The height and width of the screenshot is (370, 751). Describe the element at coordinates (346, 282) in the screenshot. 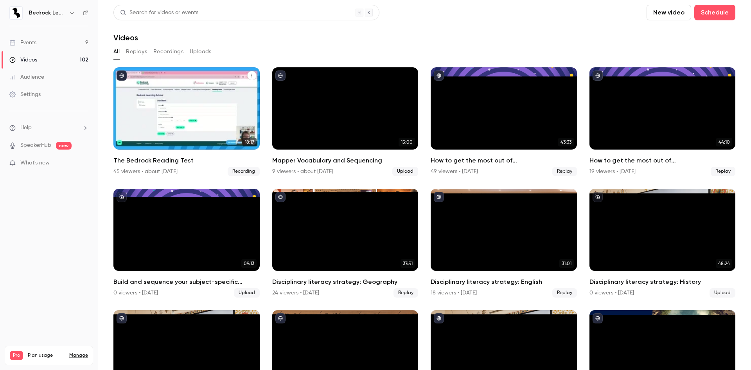

I see `h2: Disciplinary literacy strategy: Geography` at that location.